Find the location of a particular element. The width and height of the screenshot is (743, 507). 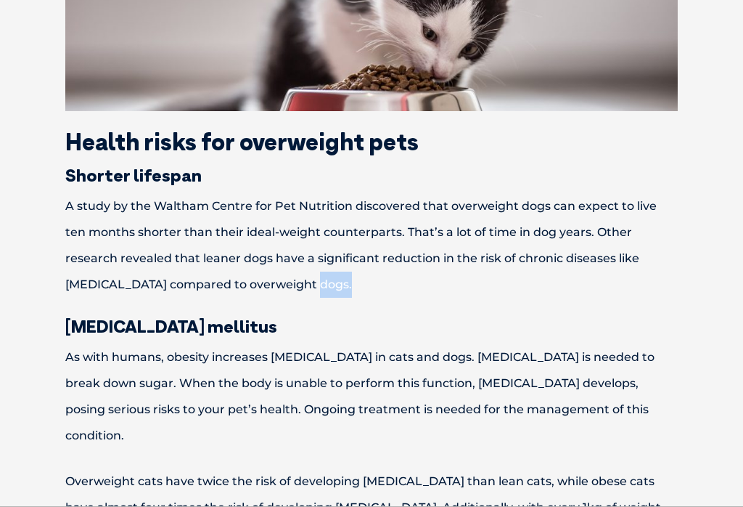

p: A study by the Waltham Centre for Pet Nutrition discovered that overweight dogs can expect to liv... is located at coordinates (372, 245).